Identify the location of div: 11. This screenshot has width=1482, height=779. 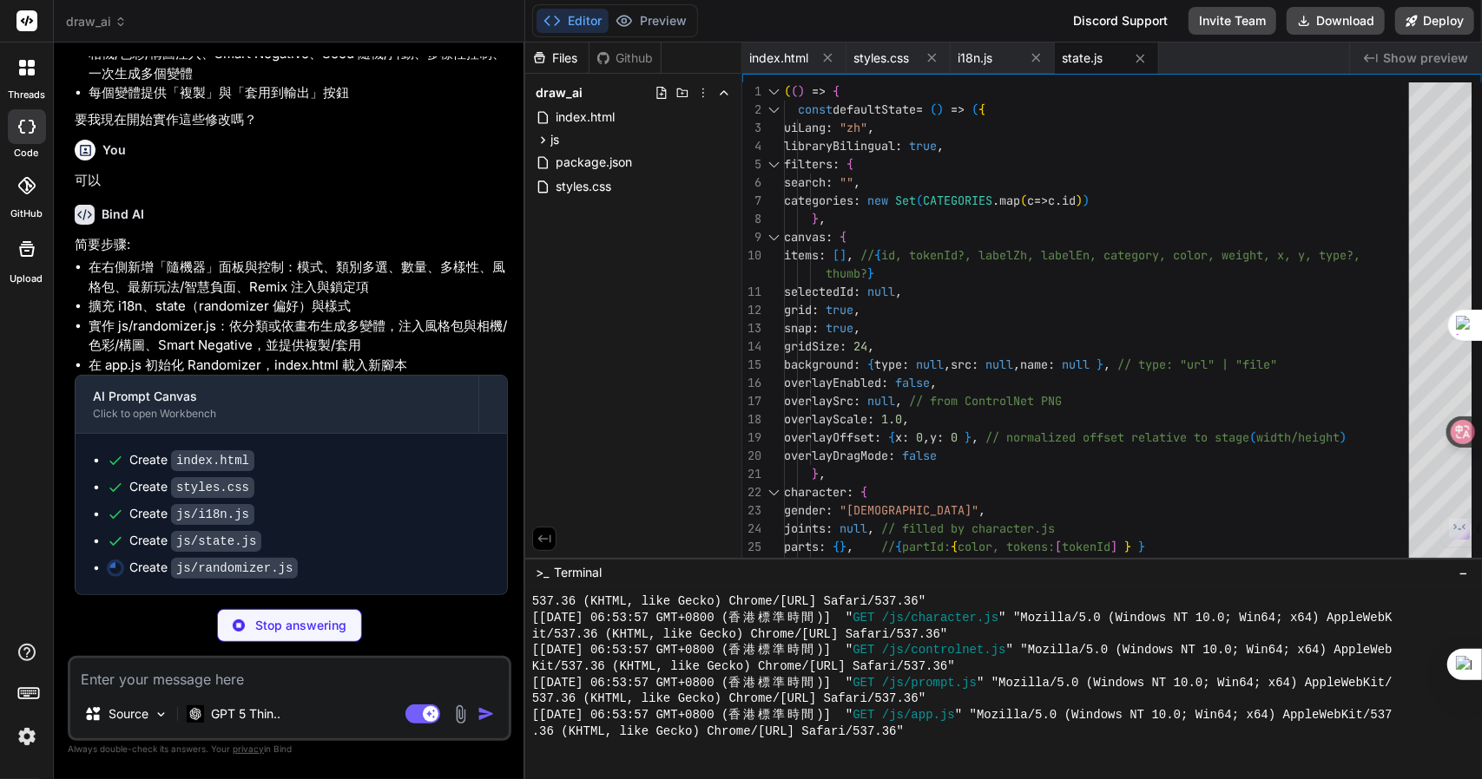
(752, 292).